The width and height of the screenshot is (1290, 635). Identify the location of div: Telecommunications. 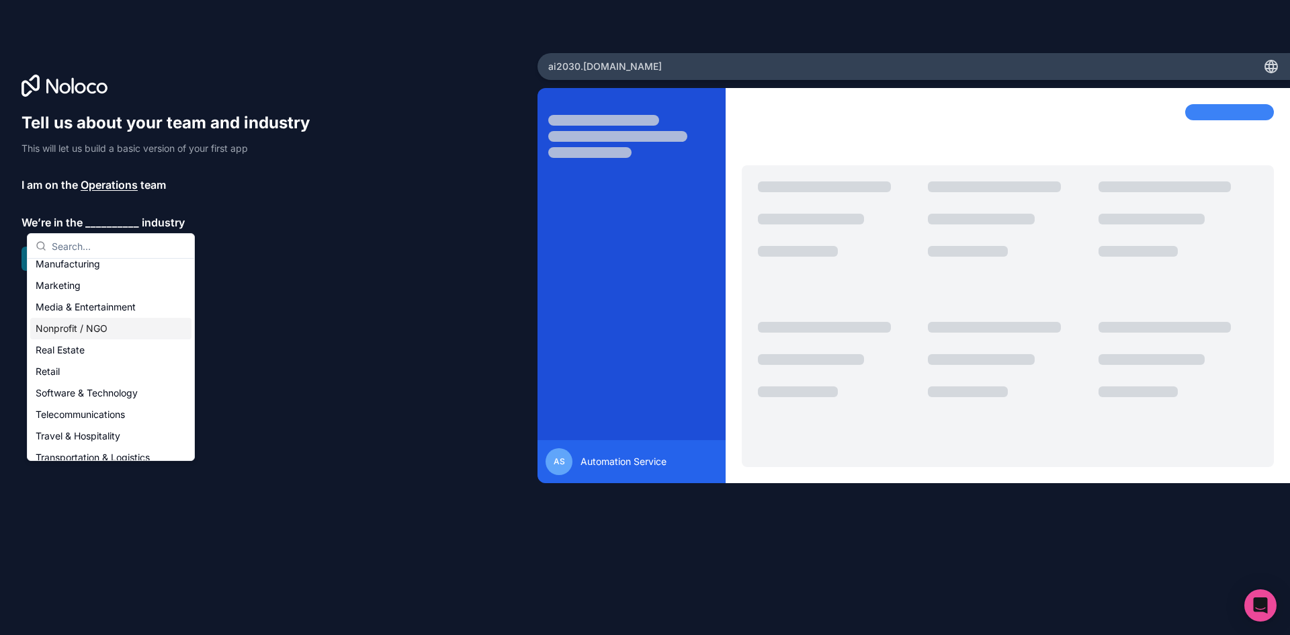
(111, 414).